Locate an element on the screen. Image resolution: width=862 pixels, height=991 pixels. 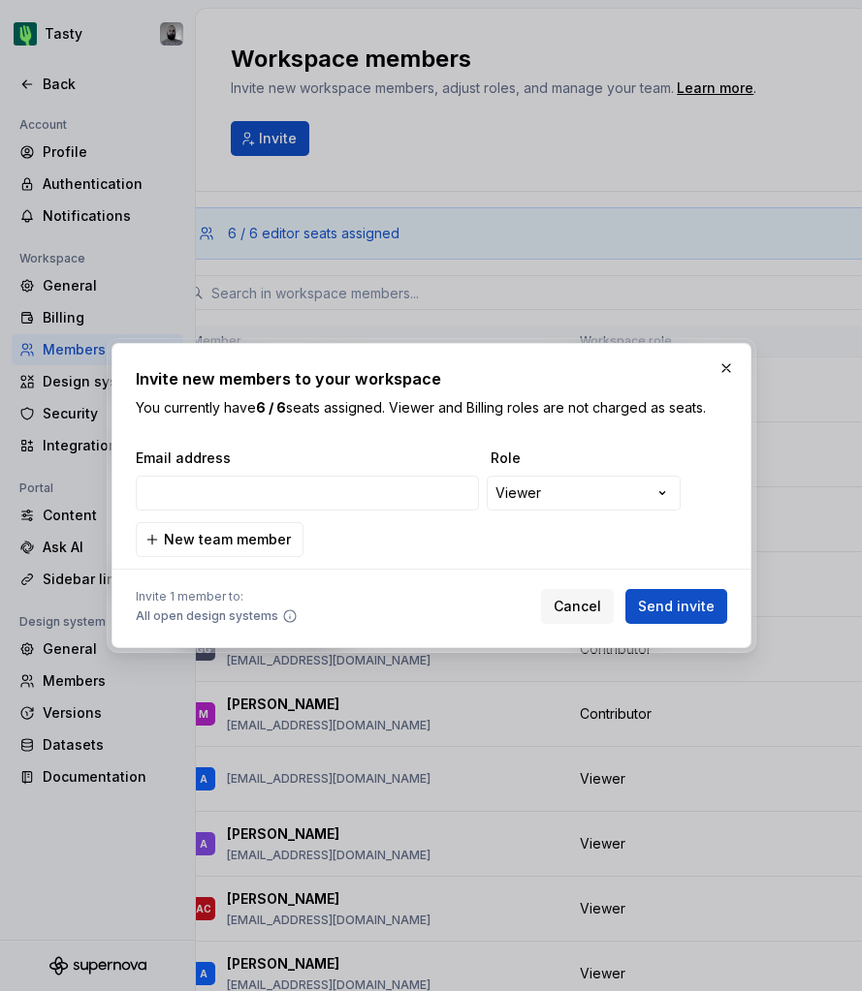
span: Invite 1 member to: is located at coordinates (216, 597).